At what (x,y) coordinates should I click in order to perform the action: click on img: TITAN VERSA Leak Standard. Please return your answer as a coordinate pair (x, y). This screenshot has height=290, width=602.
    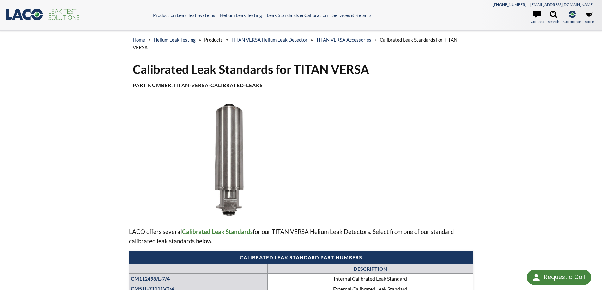
    Looking at the image, I should click on (230, 160).